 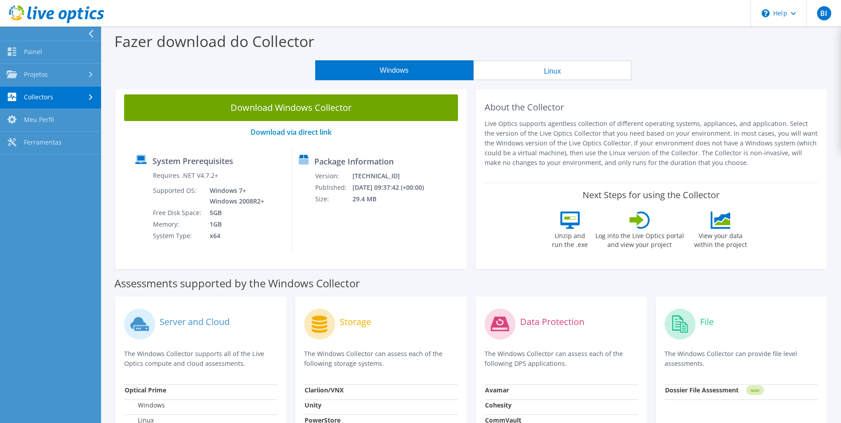 What do you see at coordinates (640, 239) in the screenshot?
I see `label: Log into the Live Optics portal and view your project` at bounding box center [640, 239].